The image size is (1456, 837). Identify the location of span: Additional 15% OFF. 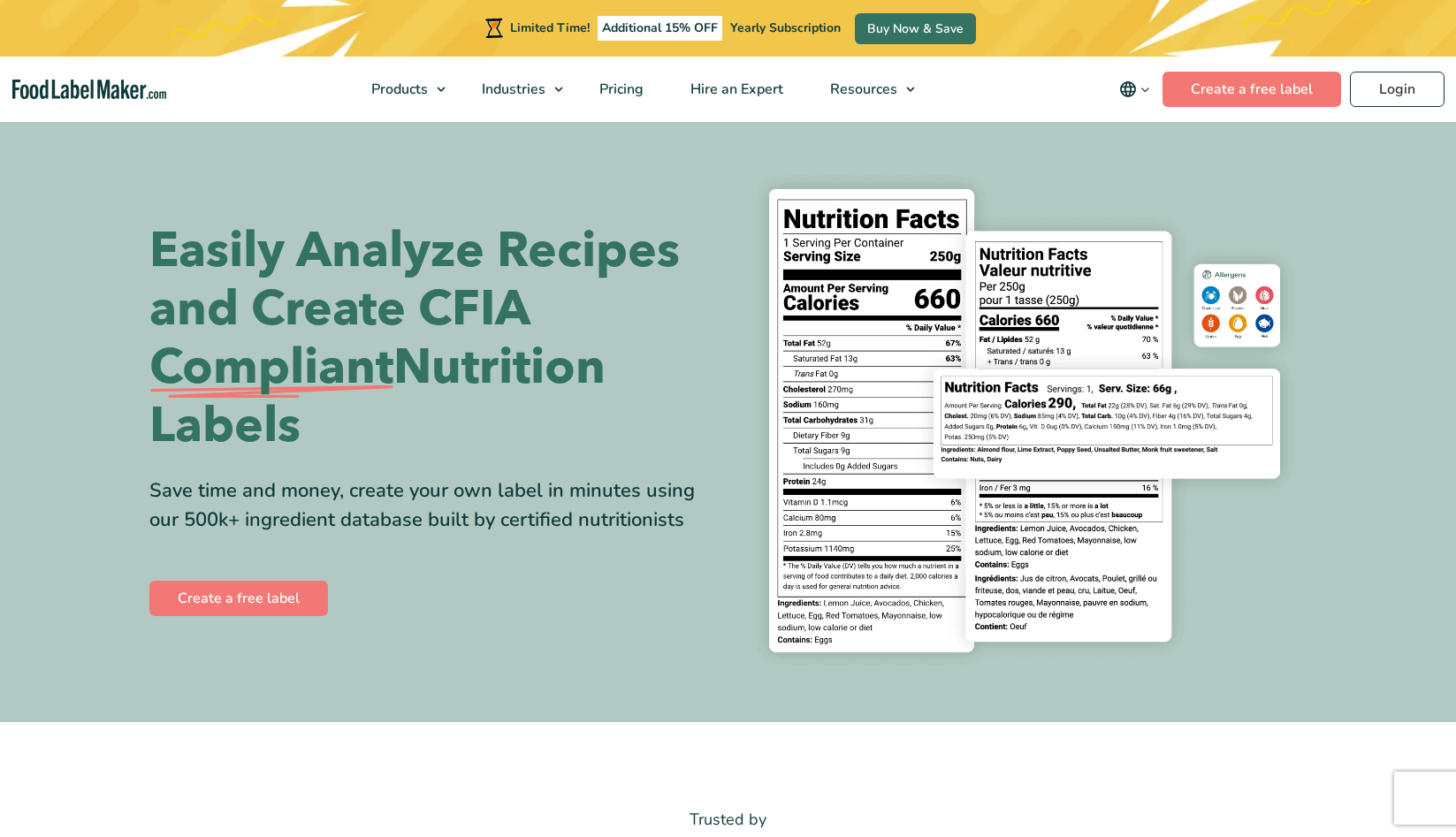
(659, 28).